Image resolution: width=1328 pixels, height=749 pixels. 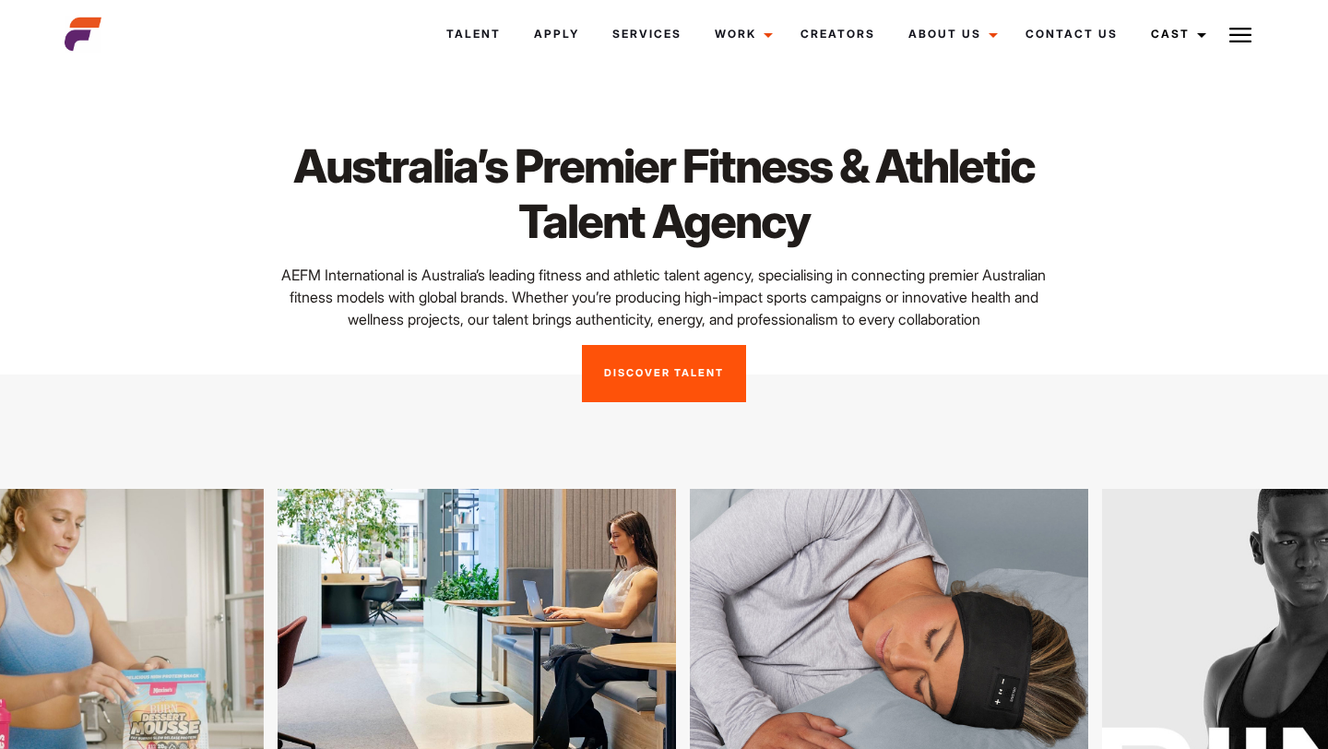 What do you see at coordinates (664, 373) in the screenshot?
I see `a: Discover Talent` at bounding box center [664, 373].